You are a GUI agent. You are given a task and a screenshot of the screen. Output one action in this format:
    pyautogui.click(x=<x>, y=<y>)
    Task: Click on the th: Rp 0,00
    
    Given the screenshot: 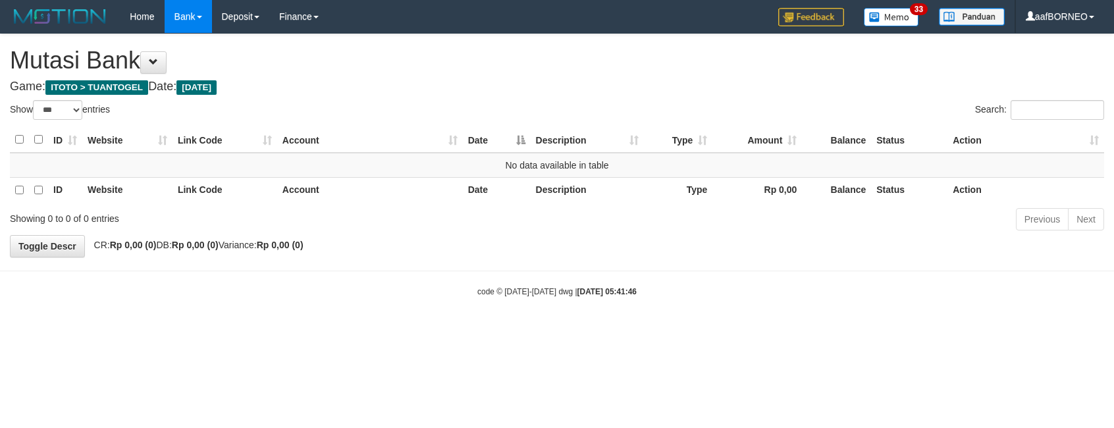 What is the action you would take?
    pyautogui.click(x=757, y=190)
    